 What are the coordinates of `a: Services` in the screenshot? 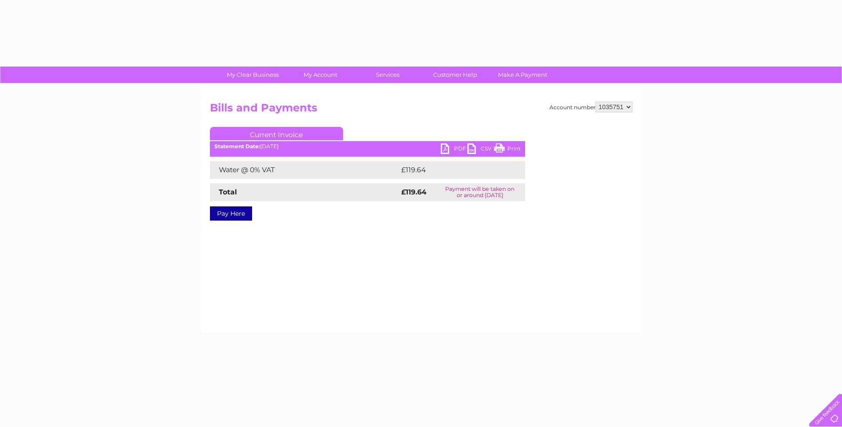 It's located at (387, 75).